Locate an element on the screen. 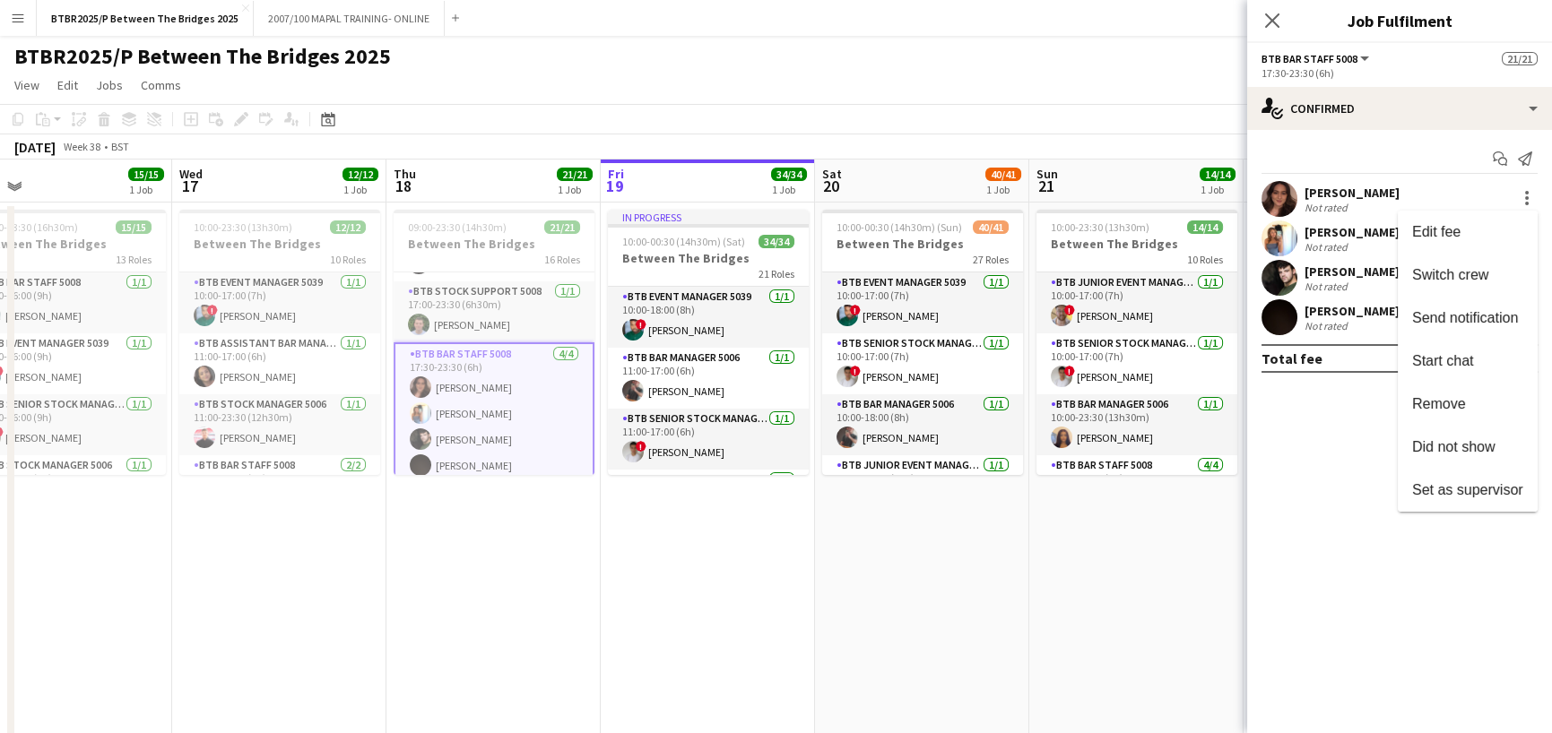  button: Send notification is located at coordinates (1467, 318).